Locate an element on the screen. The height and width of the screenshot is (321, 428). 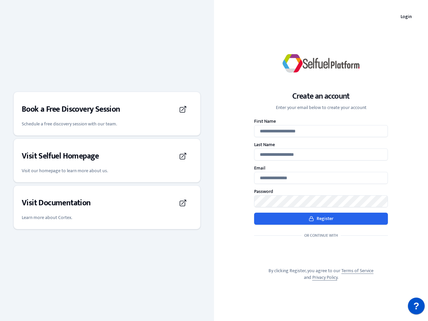
h1: Create an account is located at coordinates (321, 96).